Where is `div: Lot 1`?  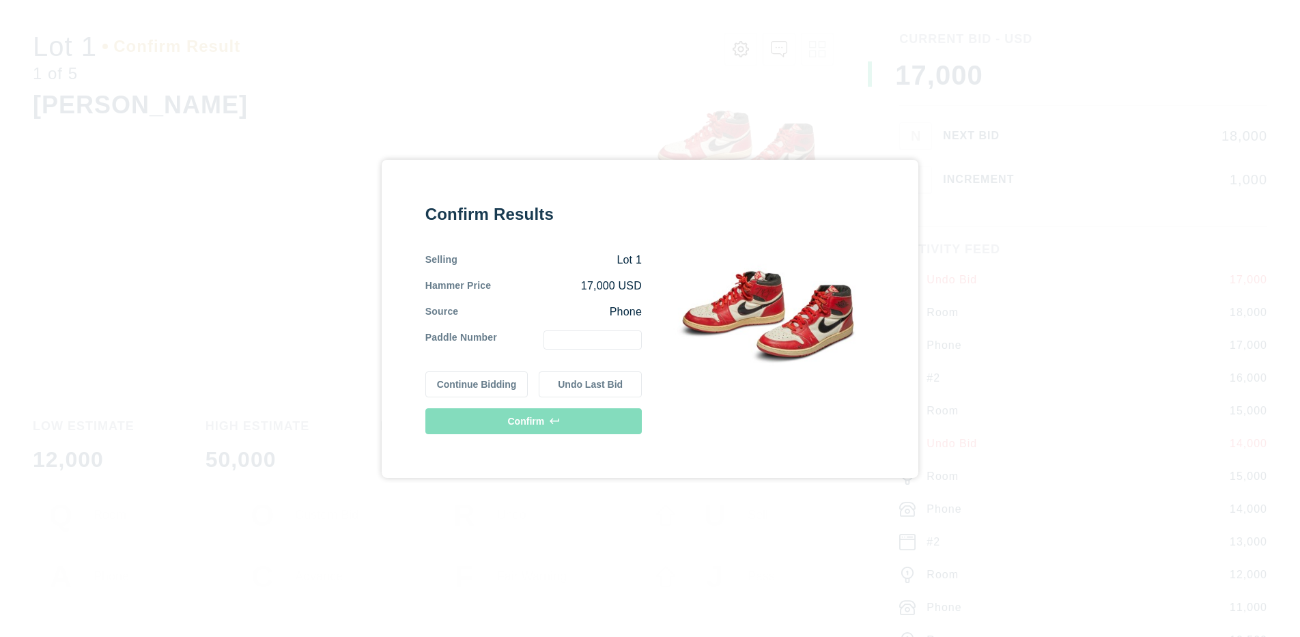 div: Lot 1 is located at coordinates (550, 260).